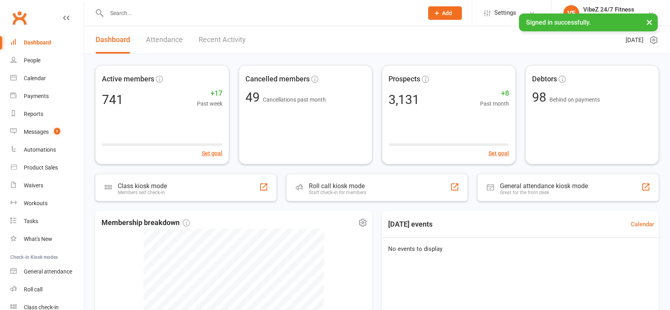  Describe the element at coordinates (33, 185) in the screenshot. I see `div: Waivers` at that location.